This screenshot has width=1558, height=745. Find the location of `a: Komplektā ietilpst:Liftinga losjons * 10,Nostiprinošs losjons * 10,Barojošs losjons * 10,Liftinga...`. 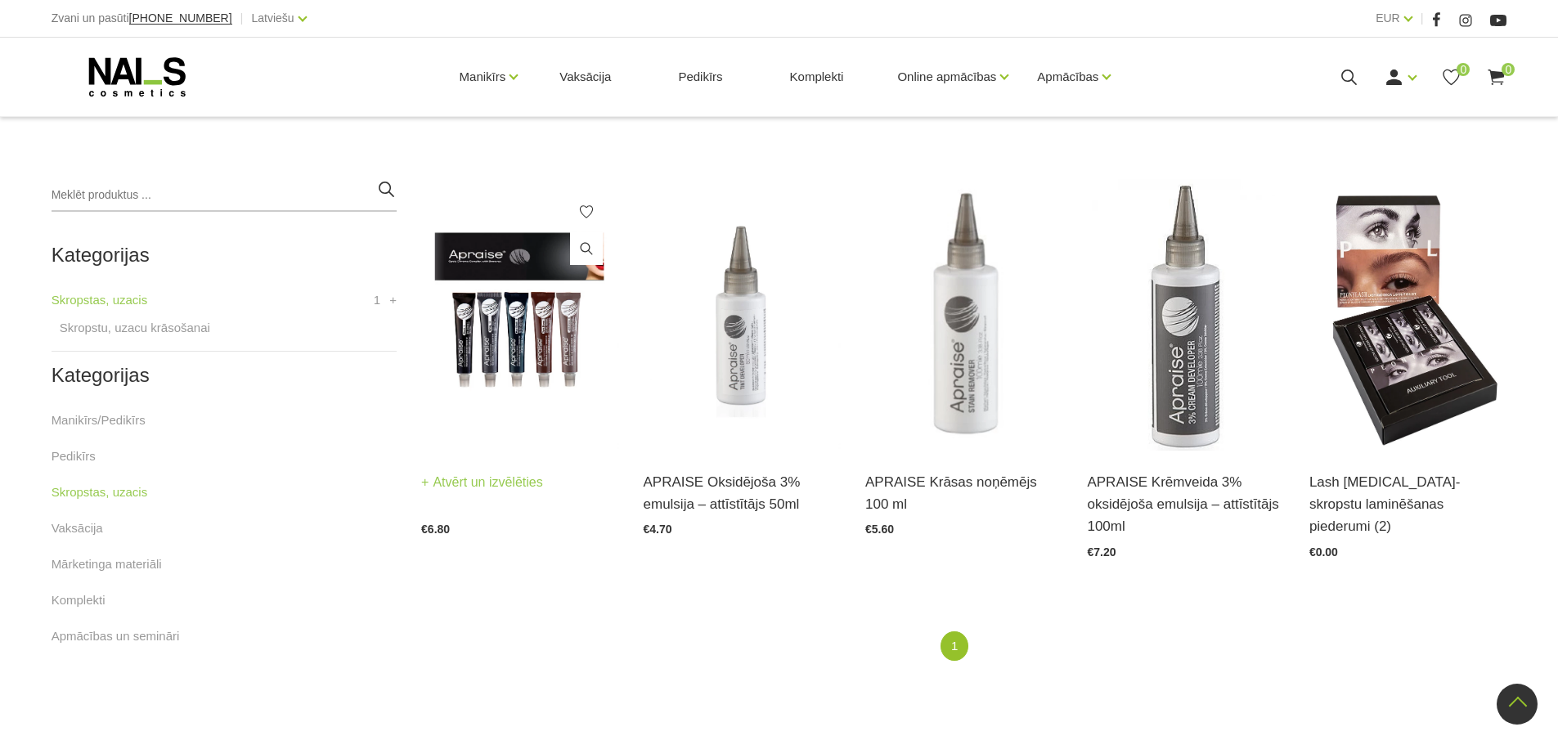

a: Komplektā ietilpst:Liftinga losjons * 10,Nostiprinošs losjons * 10,Barojošs losjons * 10,Liftinga... is located at coordinates (1407, 315).